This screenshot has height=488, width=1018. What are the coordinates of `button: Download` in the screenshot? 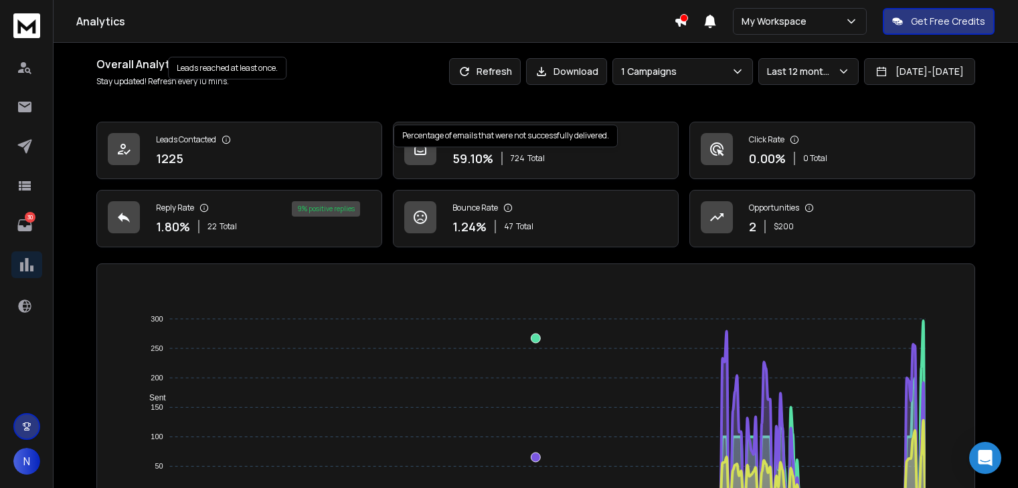 It's located at (566, 72).